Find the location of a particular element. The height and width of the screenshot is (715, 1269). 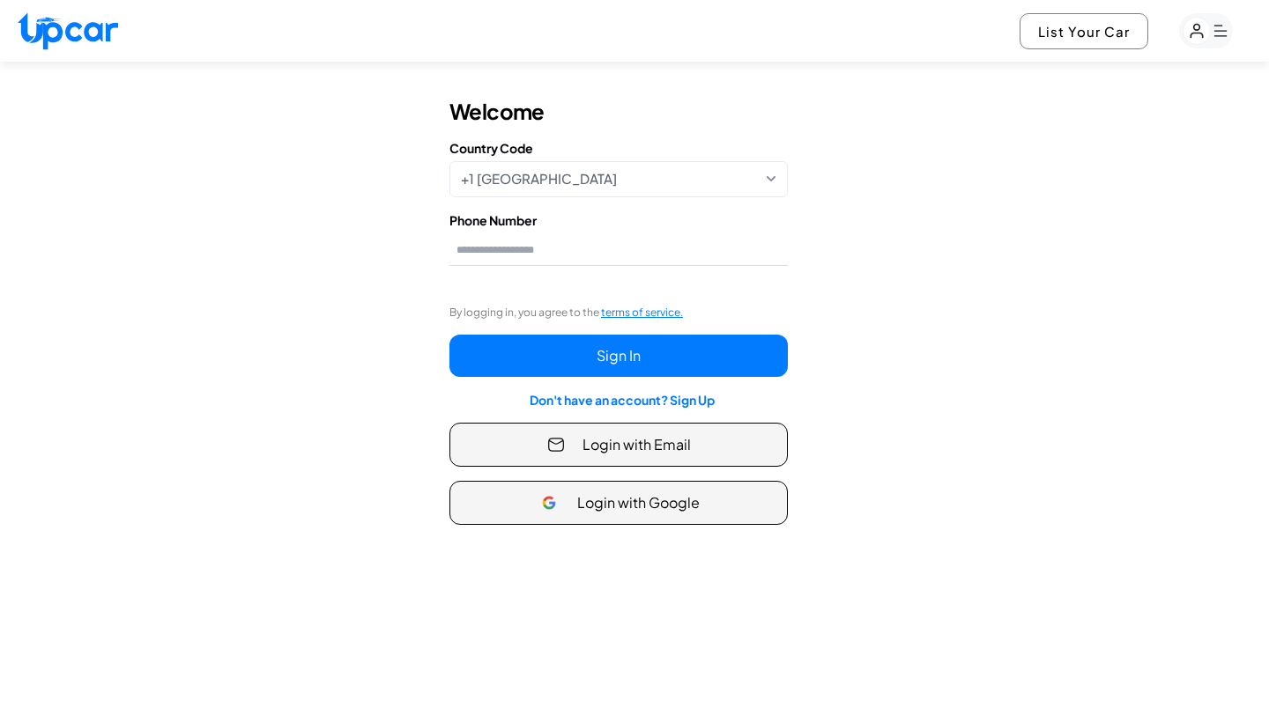

span: Login with Email is located at coordinates (636, 445).